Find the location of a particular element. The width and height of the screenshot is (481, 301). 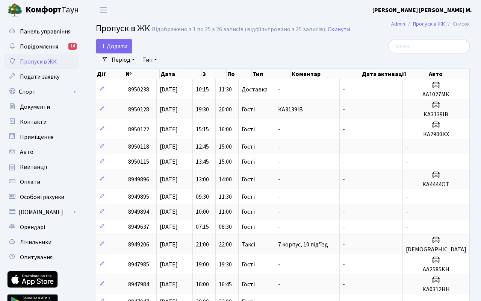

a: Додати is located at coordinates (114, 46).